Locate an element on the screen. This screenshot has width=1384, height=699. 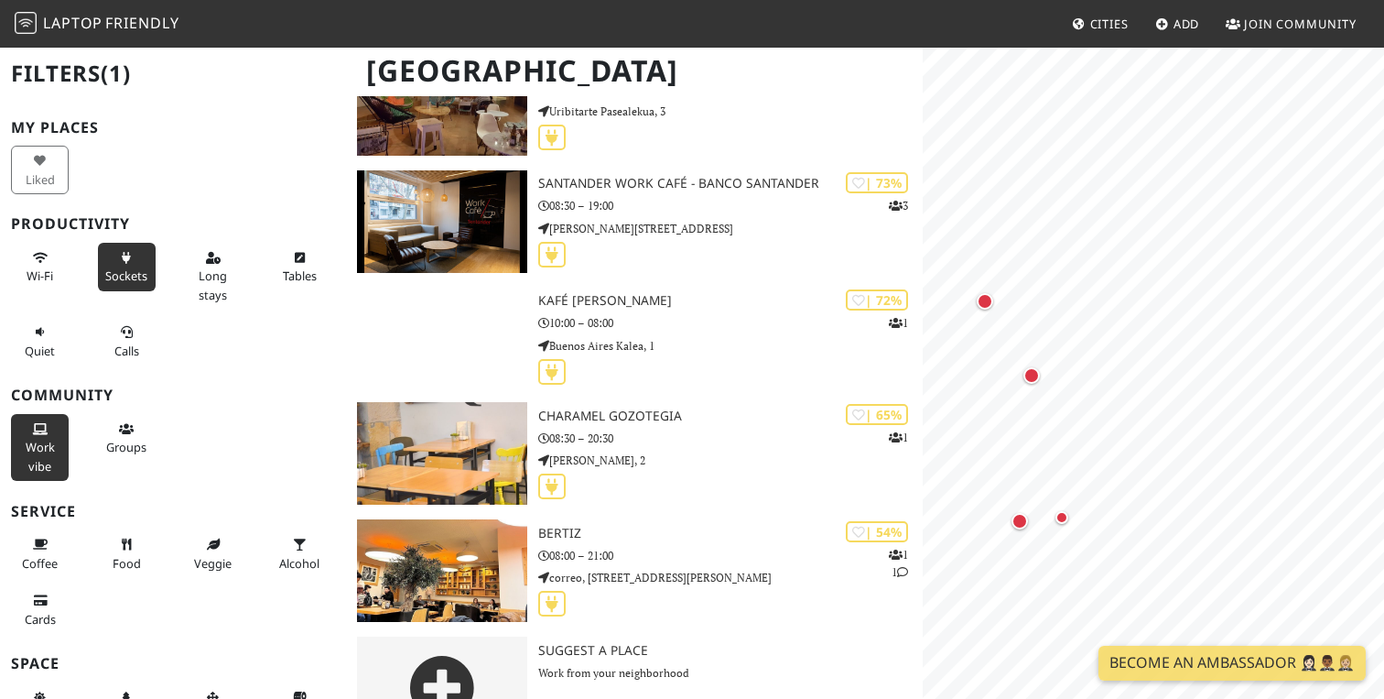
button: Long stays is located at coordinates (212, 276).